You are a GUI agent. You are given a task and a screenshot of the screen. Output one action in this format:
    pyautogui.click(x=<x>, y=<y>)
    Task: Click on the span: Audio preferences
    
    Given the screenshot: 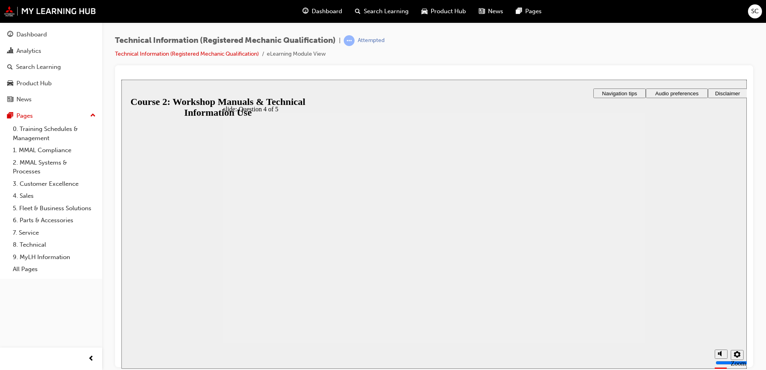 What is the action you would take?
    pyautogui.click(x=555, y=14)
    